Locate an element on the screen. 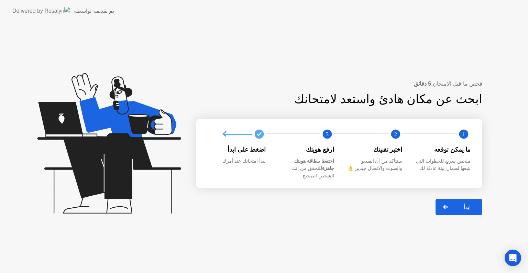  div: فحص ما قبل الامتحان: is located at coordinates (340, 84).